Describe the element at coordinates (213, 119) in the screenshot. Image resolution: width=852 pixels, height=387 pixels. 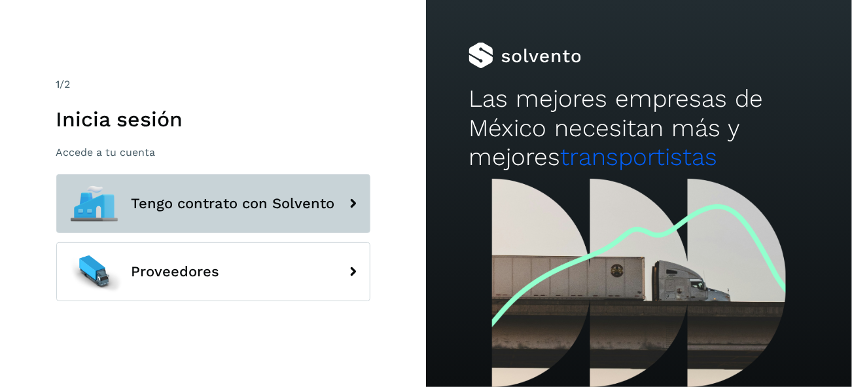
I see `h1: Inicia sesión` at that location.